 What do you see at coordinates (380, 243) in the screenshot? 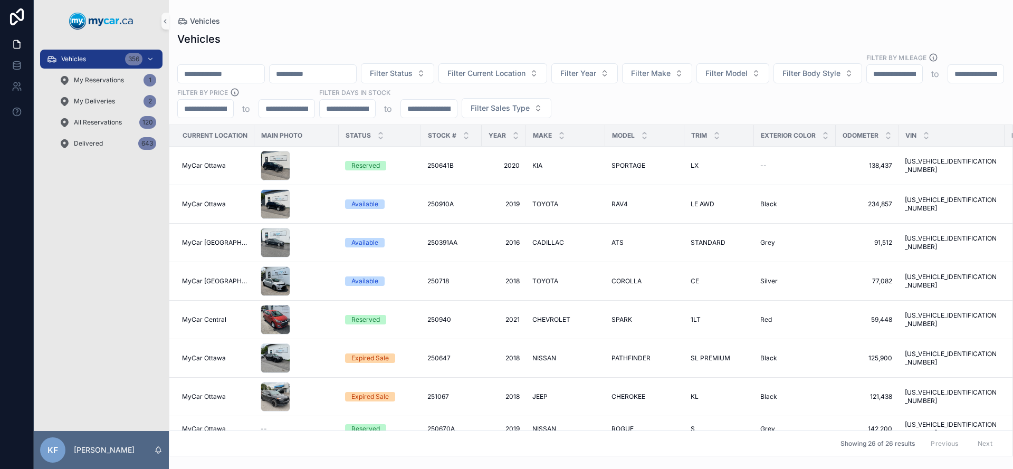
I see `a: Available` at bounding box center [380, 243].